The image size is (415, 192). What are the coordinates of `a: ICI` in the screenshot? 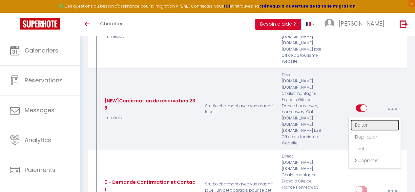 It's located at (227, 6).